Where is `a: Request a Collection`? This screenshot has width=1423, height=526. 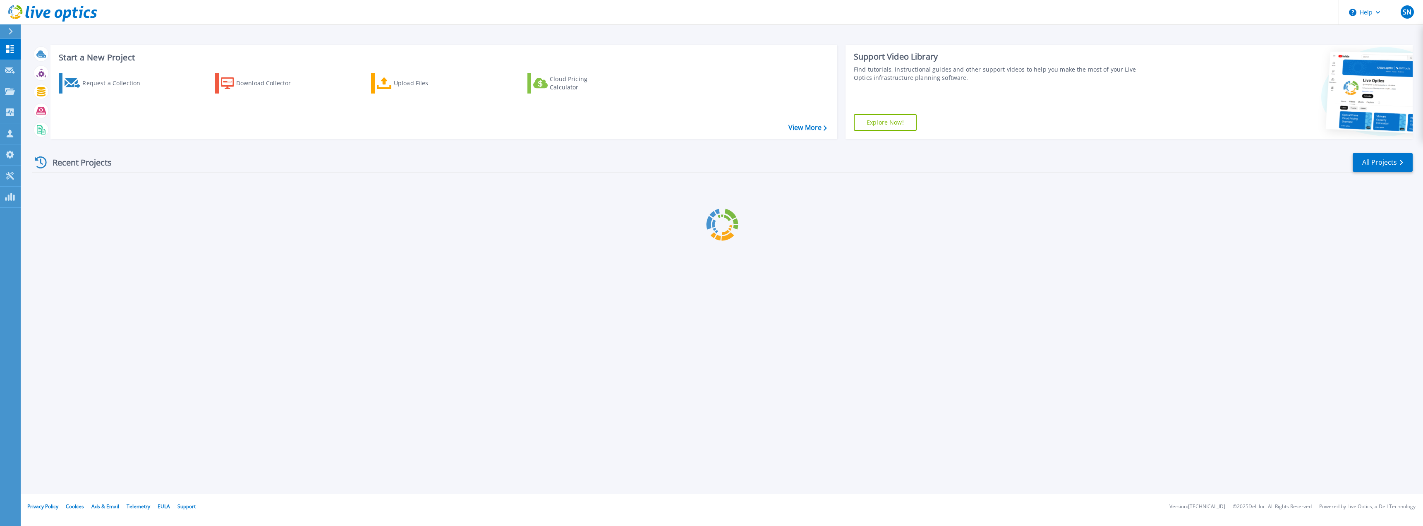 a: Request a Collection is located at coordinates (105, 83).